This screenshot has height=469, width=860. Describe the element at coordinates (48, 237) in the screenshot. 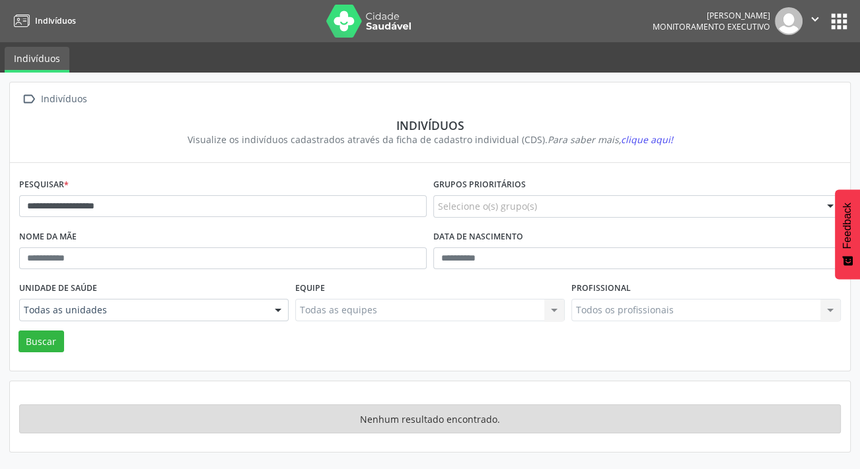

I see `label: Nome da mãe` at that location.